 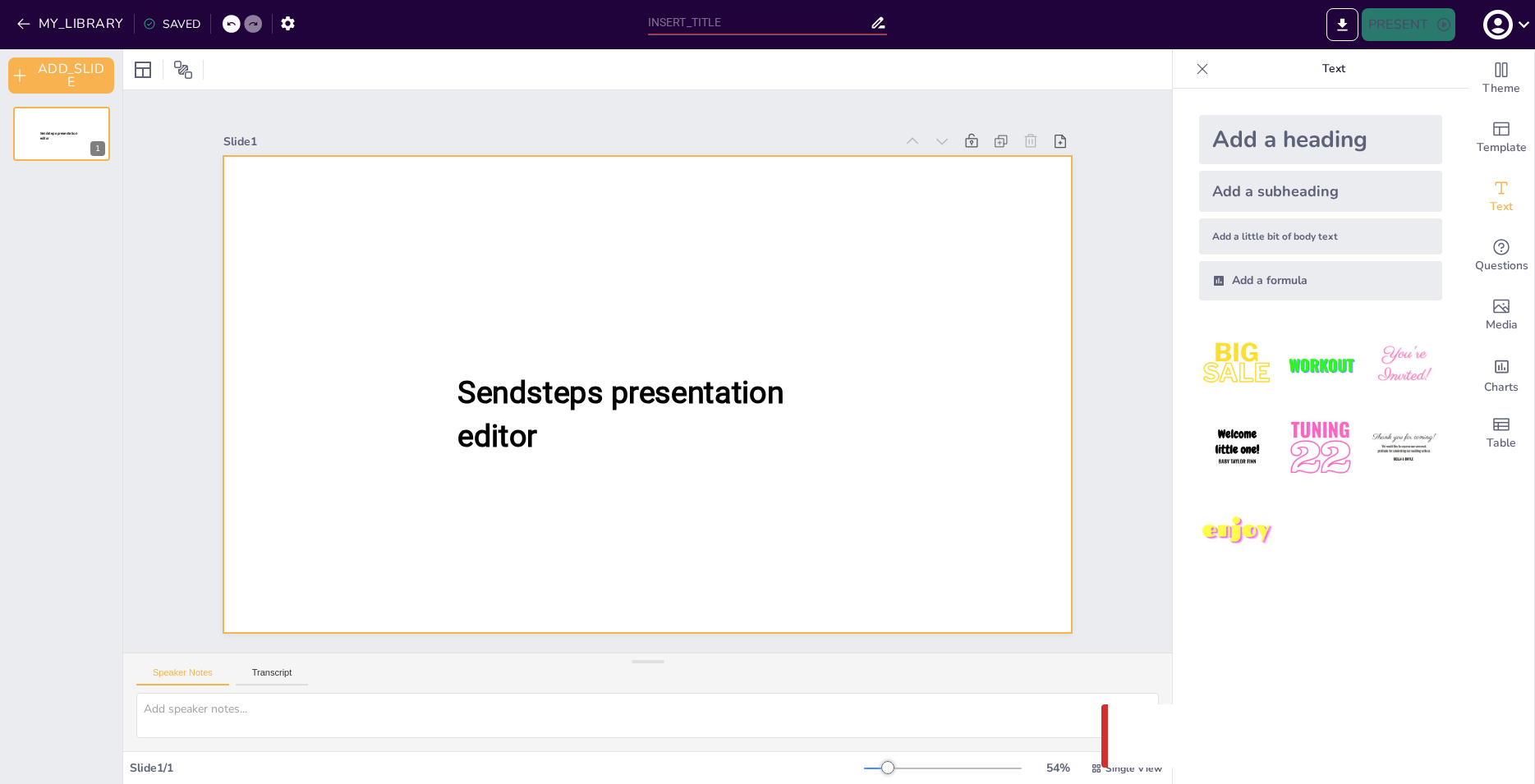 What do you see at coordinates (1236, 531) in the screenshot?
I see `img: 7.jpeg` at bounding box center [1236, 531].